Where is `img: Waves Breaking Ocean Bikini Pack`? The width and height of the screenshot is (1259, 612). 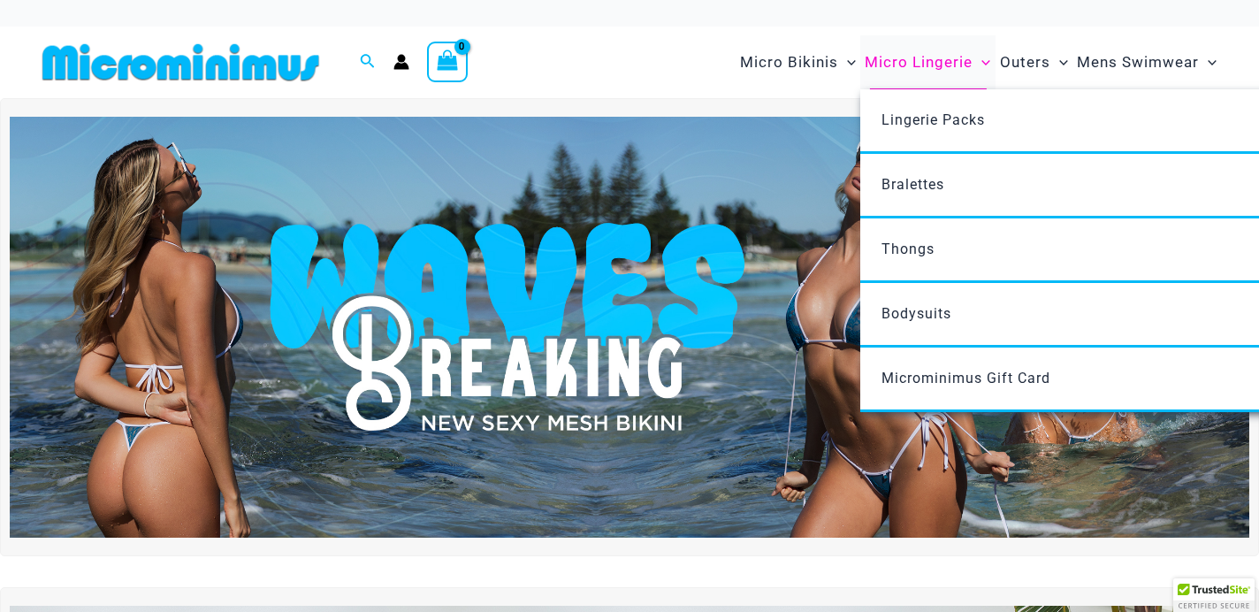
img: Waves Breaking Ocean Bikini Pack is located at coordinates (629, 327).